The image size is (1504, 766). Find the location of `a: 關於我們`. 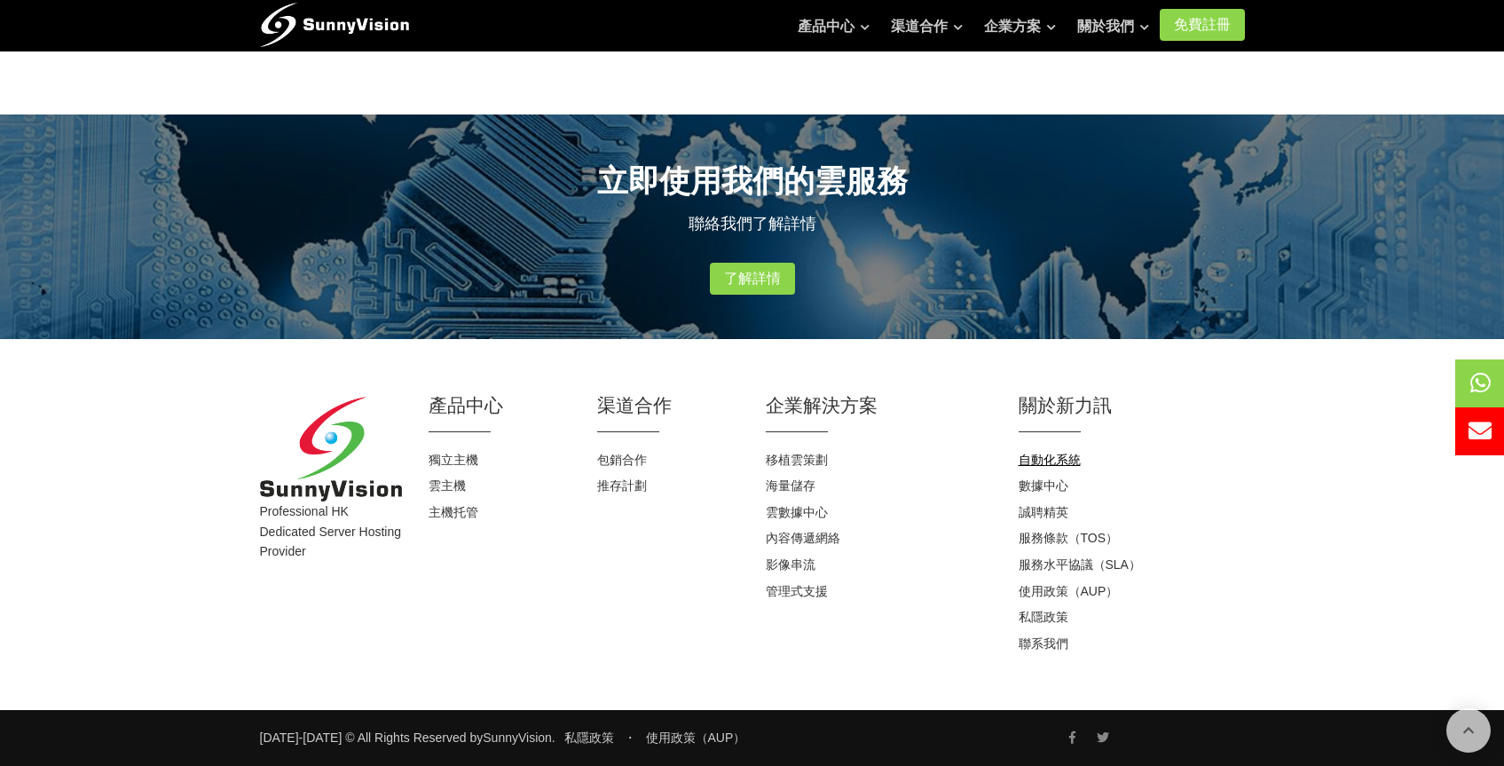

a: 關於我們 is located at coordinates (1113, 27).